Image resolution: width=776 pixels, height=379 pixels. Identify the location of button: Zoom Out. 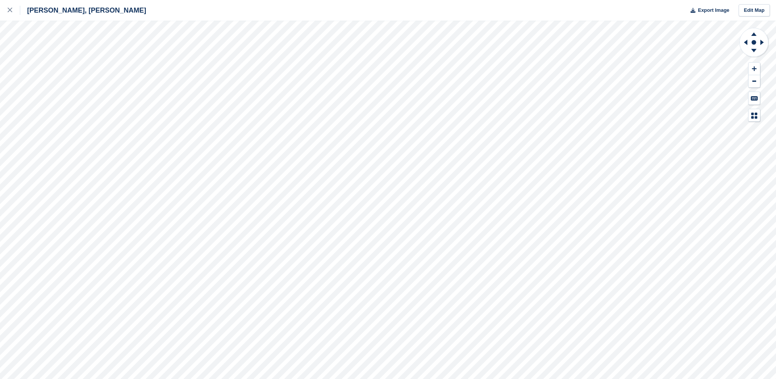
(754, 81).